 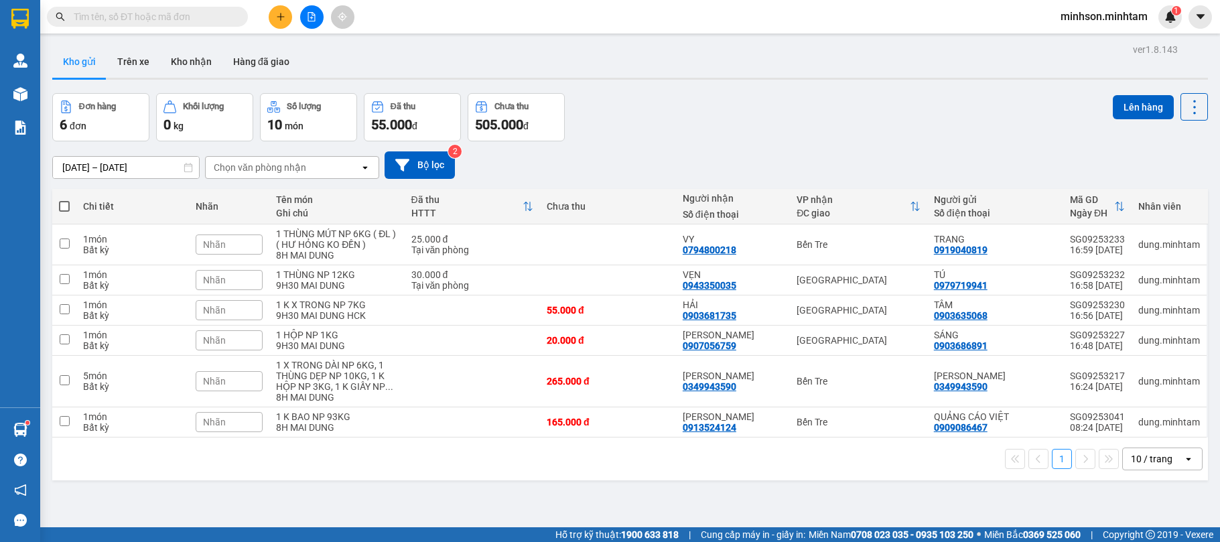 What do you see at coordinates (733, 417) in the screenshot?
I see `div: ANH VŨ` at bounding box center [733, 417].